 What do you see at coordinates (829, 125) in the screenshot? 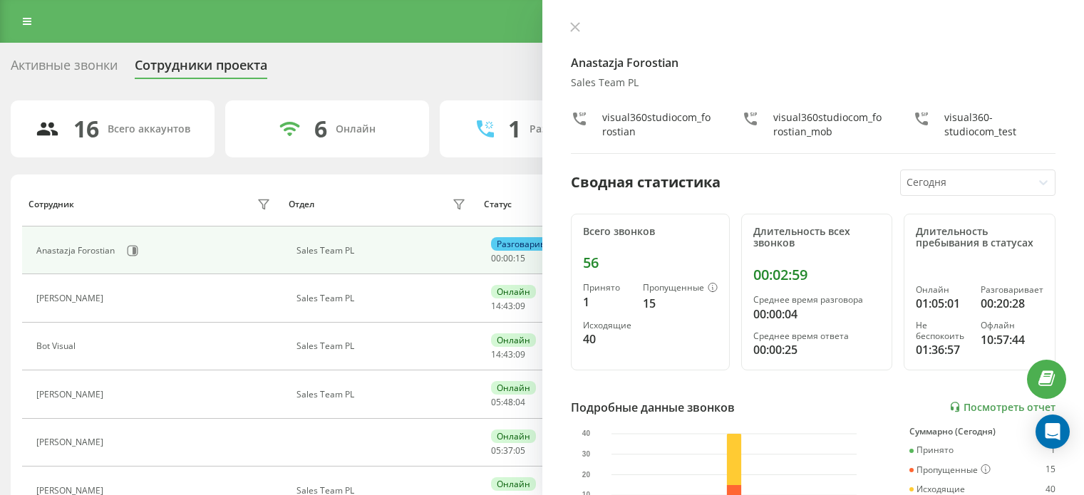
I see `div: visual360studiocom_forostian_mob` at bounding box center [829, 125].